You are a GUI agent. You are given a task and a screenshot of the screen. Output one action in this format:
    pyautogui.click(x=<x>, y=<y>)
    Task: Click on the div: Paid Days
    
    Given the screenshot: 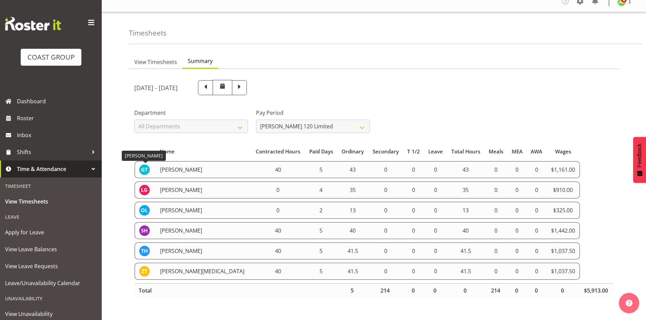 What is the action you would take?
    pyautogui.click(x=321, y=152)
    